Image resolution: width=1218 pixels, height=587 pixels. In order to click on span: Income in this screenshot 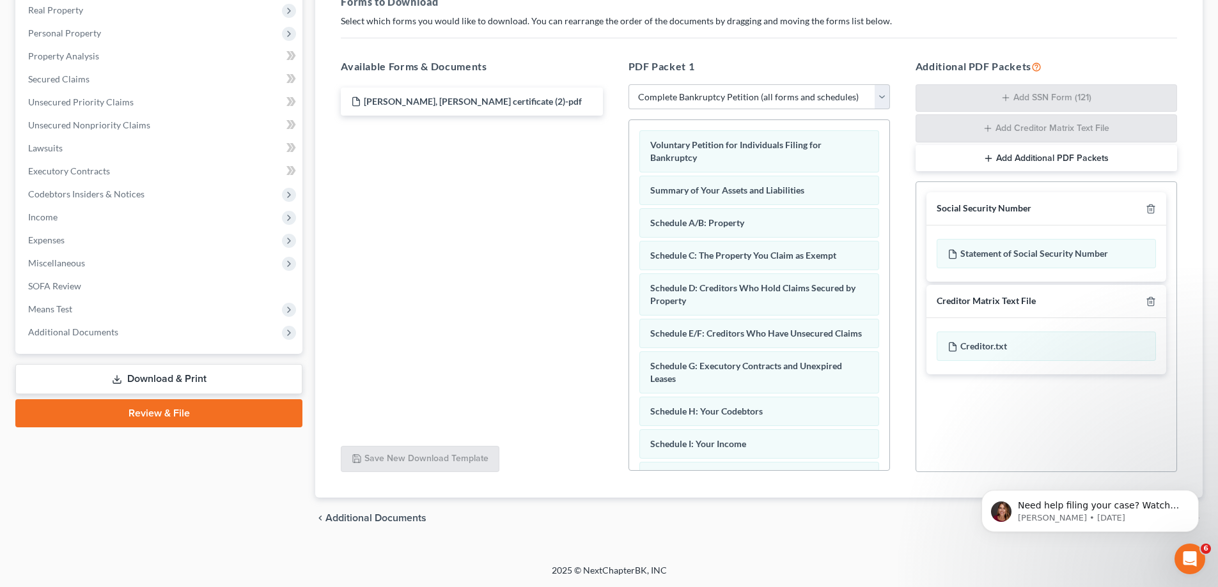, I will do `click(43, 217)`.